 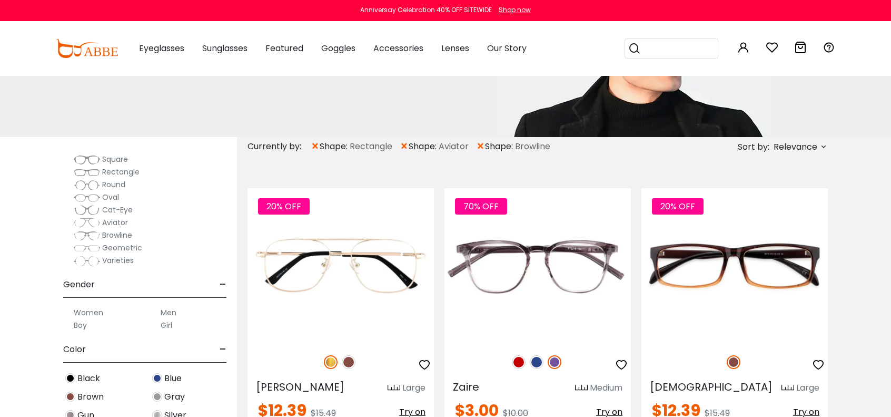 I want to click on img: Square.png, so click(x=87, y=160).